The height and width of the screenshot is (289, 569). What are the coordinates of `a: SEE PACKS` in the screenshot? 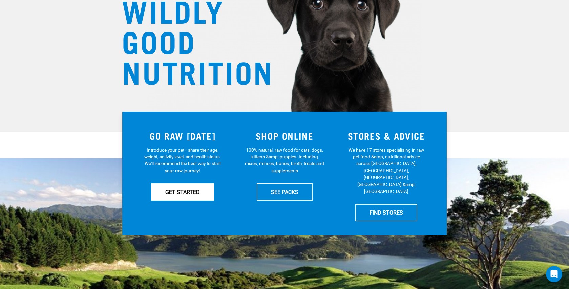 It's located at (284, 192).